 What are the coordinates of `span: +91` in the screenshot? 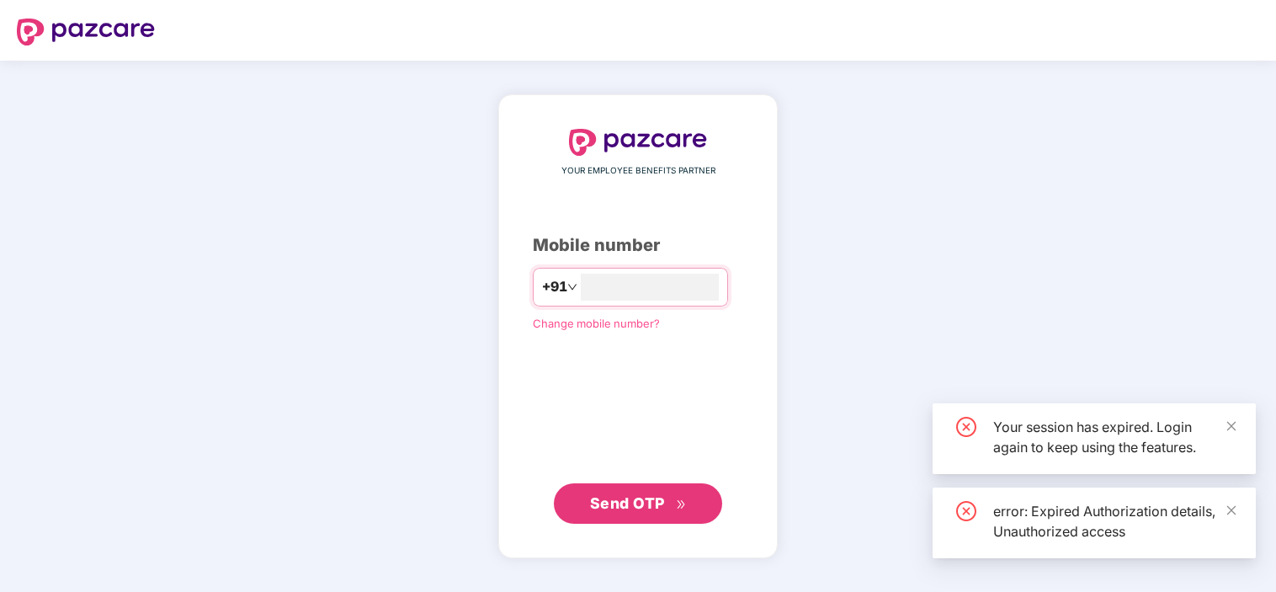 It's located at (555, 286).